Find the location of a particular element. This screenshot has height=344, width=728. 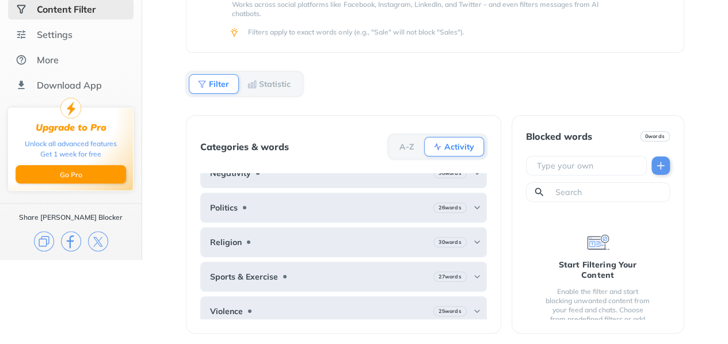

img: Filter is located at coordinates (202, 84).